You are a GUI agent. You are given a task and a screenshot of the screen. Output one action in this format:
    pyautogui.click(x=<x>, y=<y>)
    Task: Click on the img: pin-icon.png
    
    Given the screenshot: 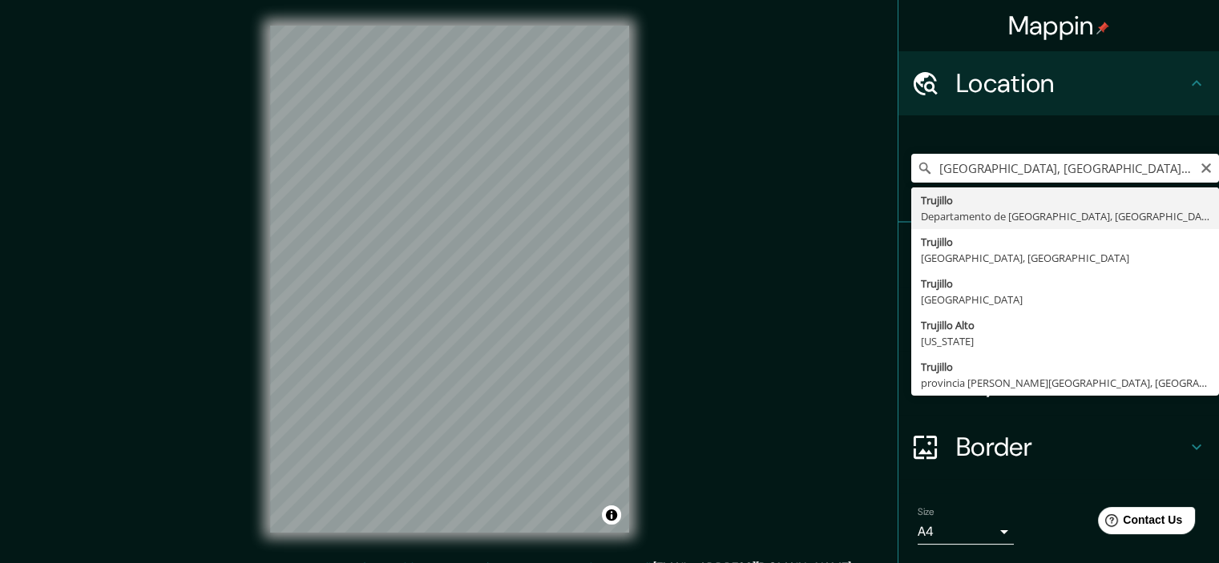 What is the action you would take?
    pyautogui.click(x=1102, y=28)
    